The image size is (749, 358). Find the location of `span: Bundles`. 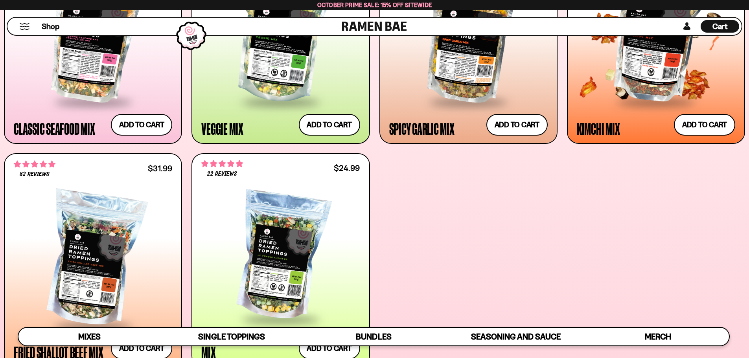

span: Bundles is located at coordinates (374, 337).